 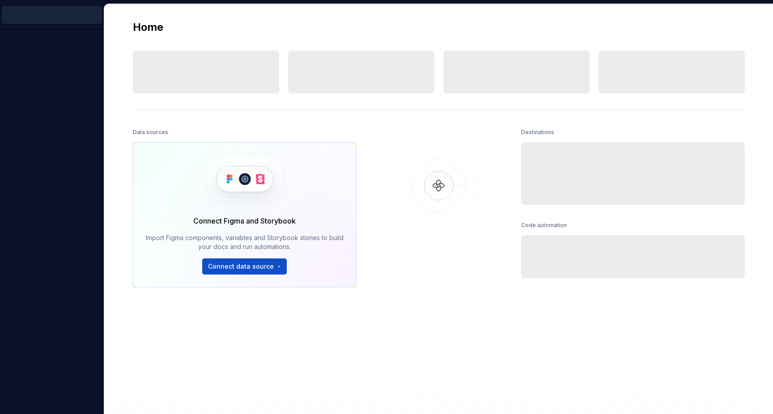 I want to click on div: Connect Figma and Storybook, so click(x=244, y=221).